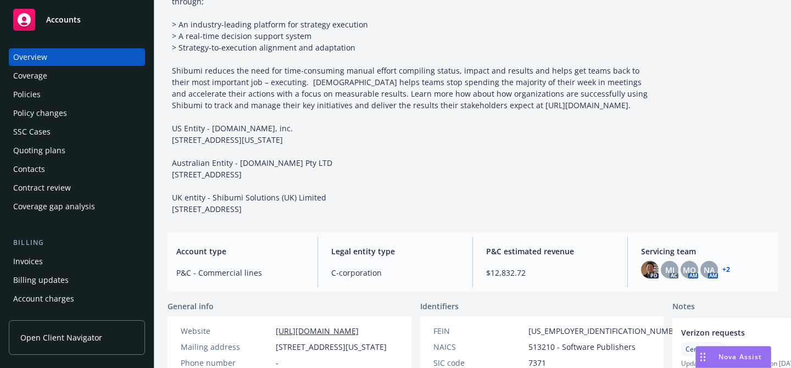  What do you see at coordinates (650, 270) in the screenshot?
I see `img: photo` at bounding box center [650, 270].